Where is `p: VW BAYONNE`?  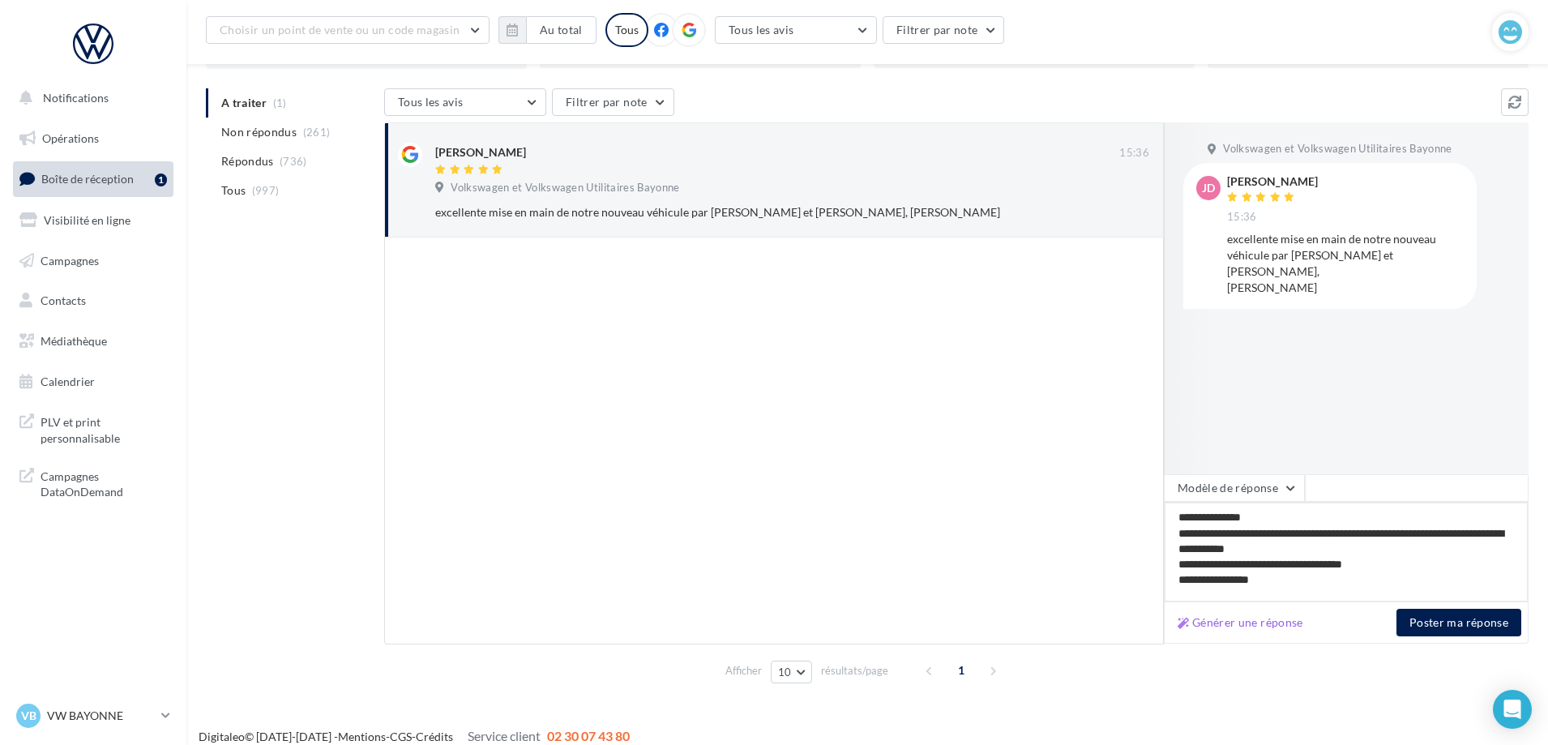
p: VW BAYONNE is located at coordinates (101, 716).